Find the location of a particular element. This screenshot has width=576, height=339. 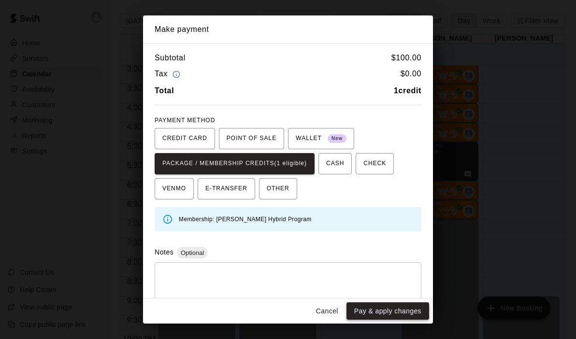

span: E-TRANSFER is located at coordinates (226, 189).